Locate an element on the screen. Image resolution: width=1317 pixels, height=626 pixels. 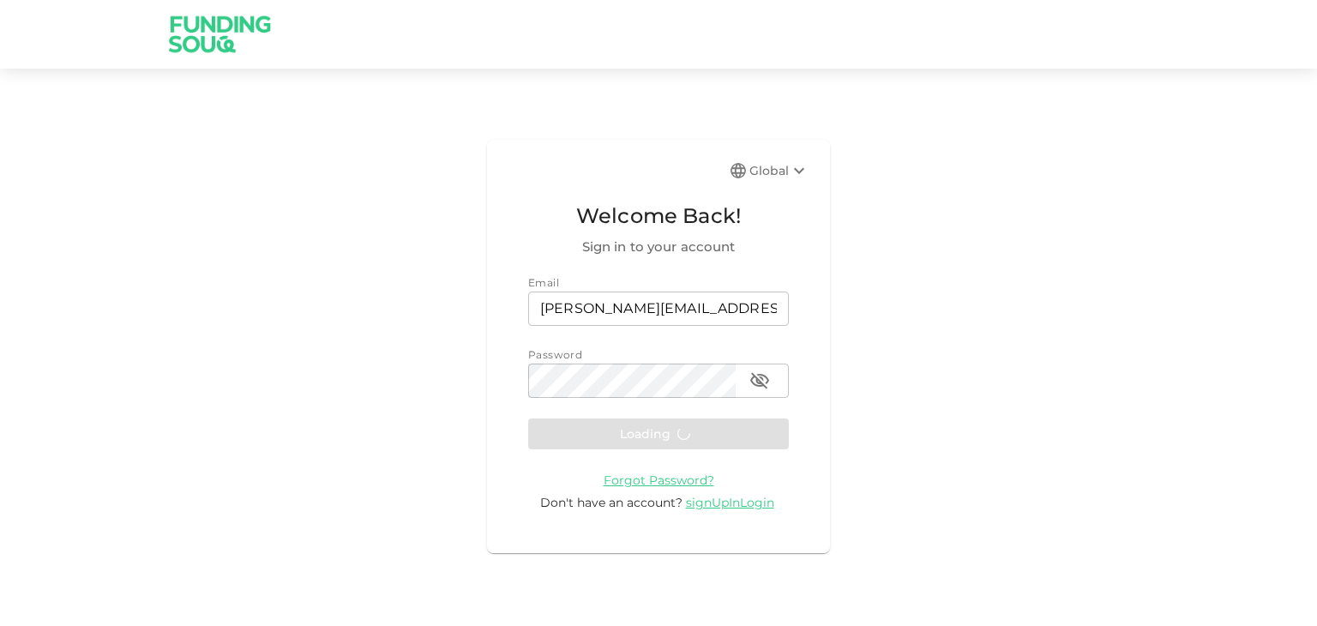
span: Sign in to your account is located at coordinates (659, 247).